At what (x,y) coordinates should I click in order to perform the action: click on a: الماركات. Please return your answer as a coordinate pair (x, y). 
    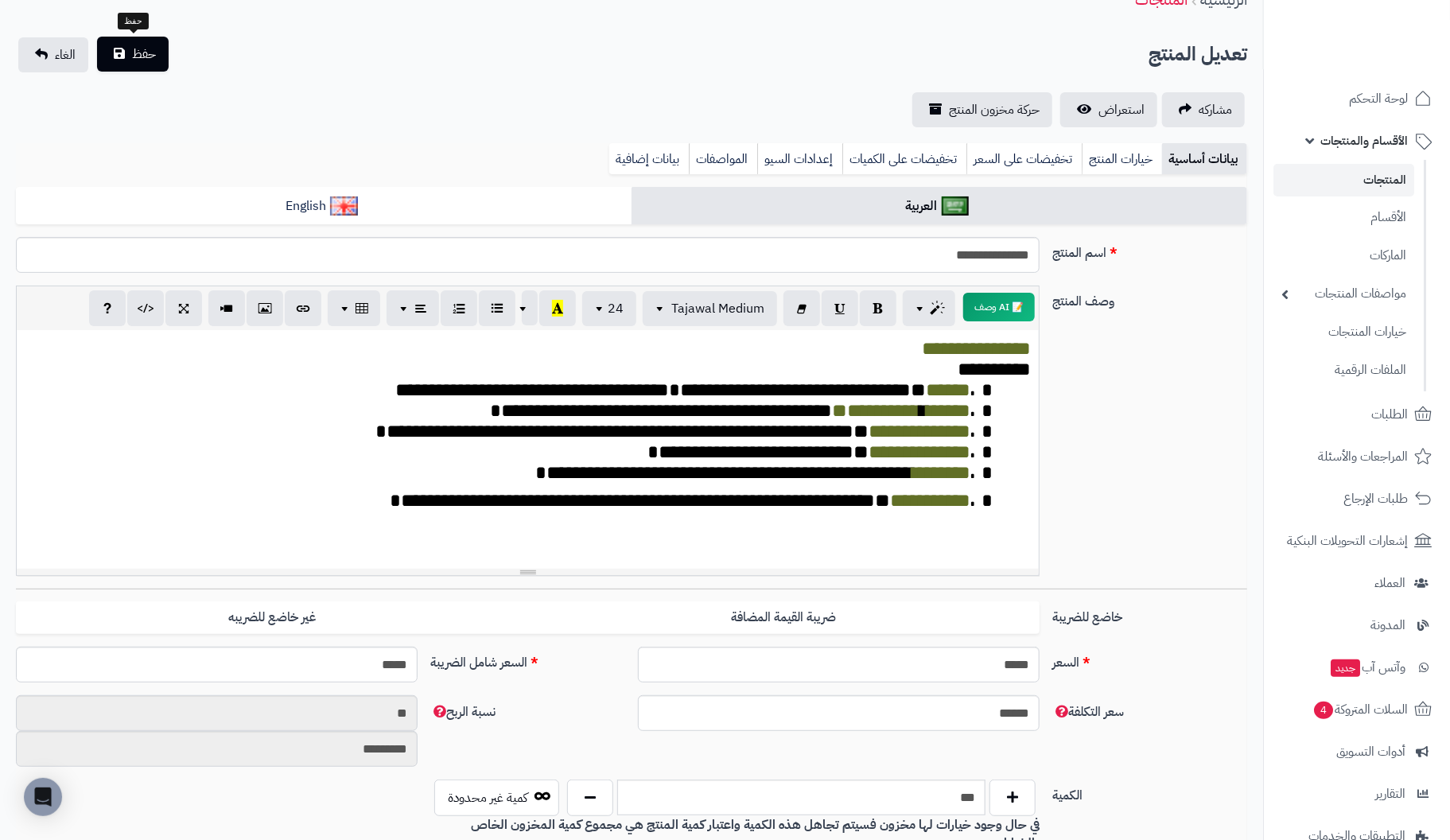
    Looking at the image, I should click on (1343, 255).